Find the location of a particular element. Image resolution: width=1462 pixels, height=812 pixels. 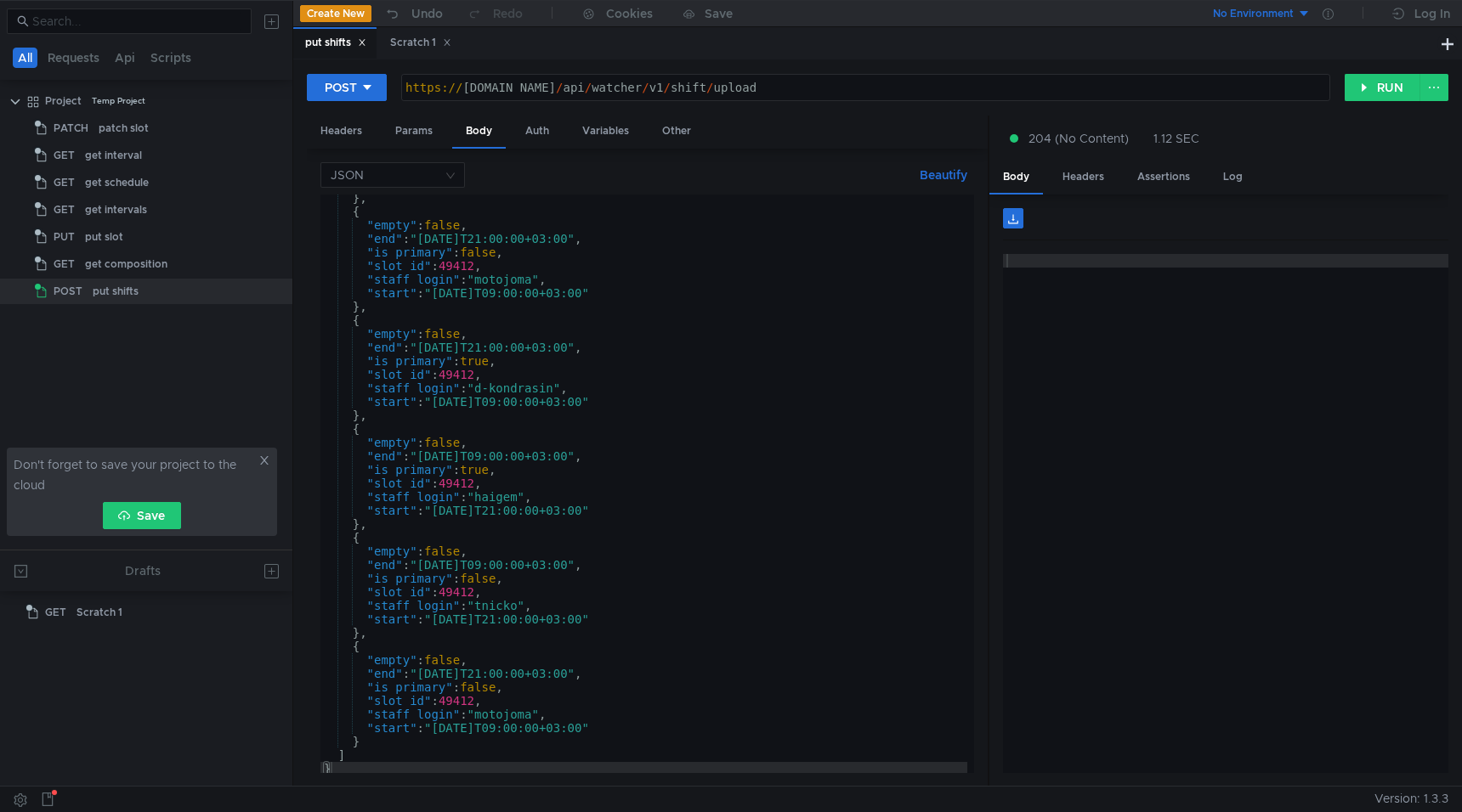

button: POST is located at coordinates (347, 87).